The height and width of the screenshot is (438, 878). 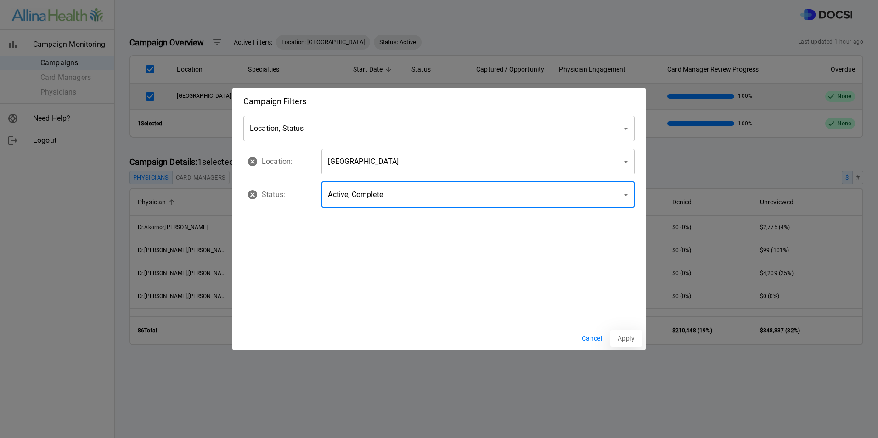 What do you see at coordinates (626, 338) in the screenshot?
I see `button: Apply` at bounding box center [626, 338].